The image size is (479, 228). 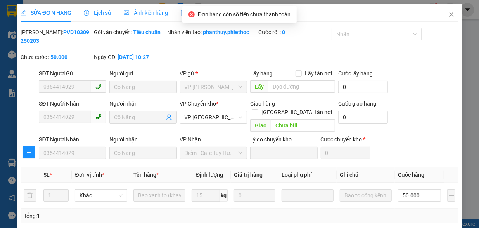 What do you see at coordinates (146, 13) in the screenshot?
I see `span: Ảnh kiện hàng` at bounding box center [146, 13].